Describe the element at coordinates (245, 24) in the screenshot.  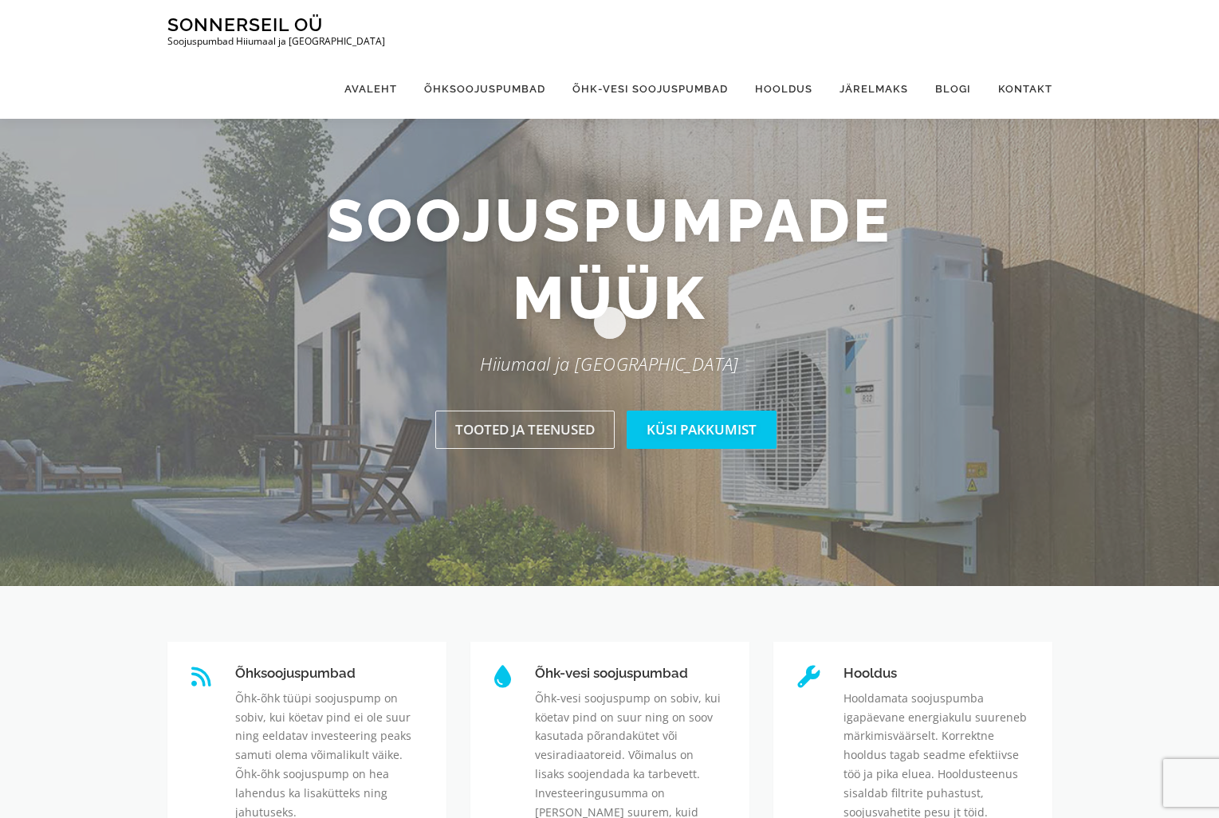
I see `a: Sonnerseil OÜ` at that location.